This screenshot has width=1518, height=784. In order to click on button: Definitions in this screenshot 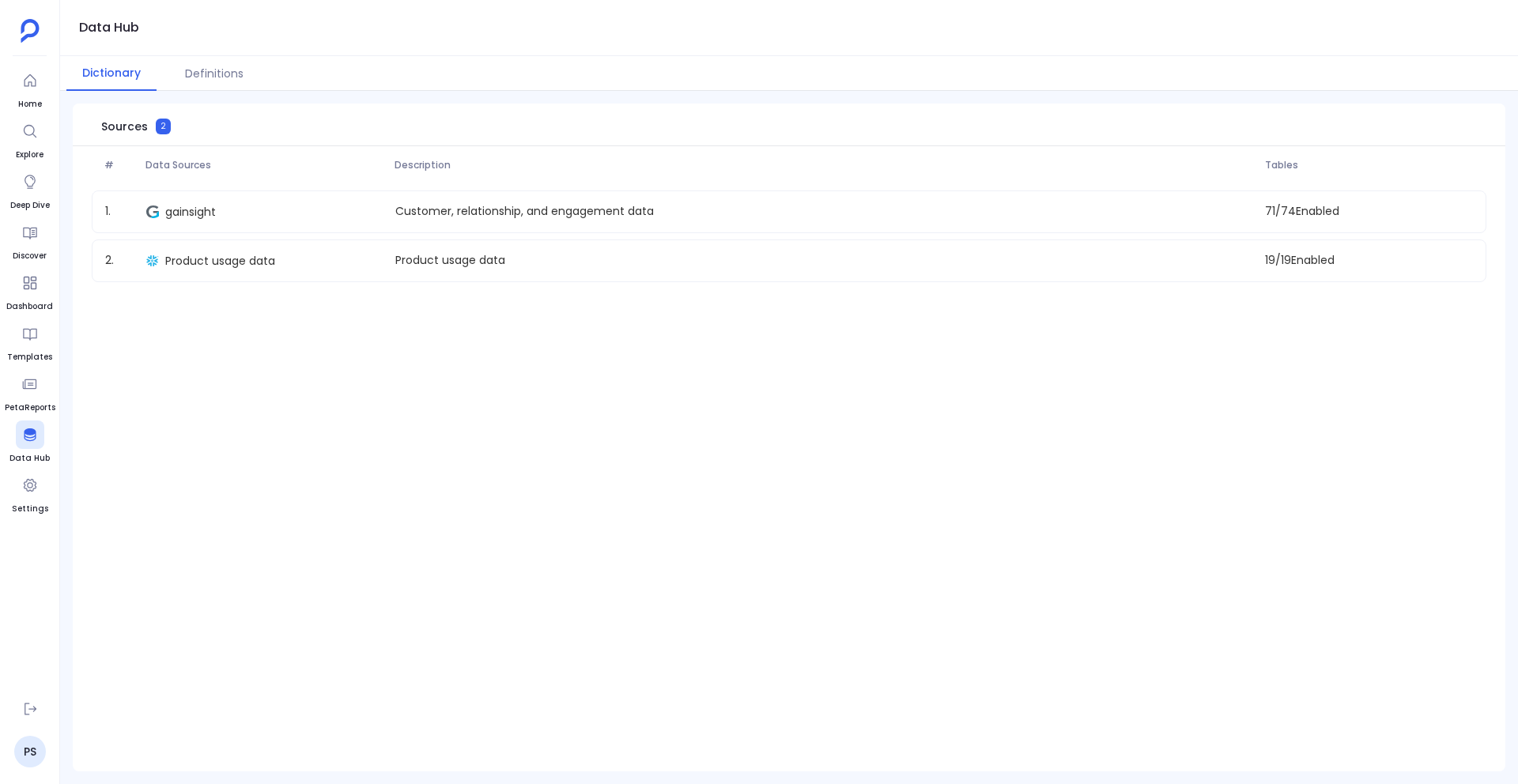, I will do `click(215, 74)`.